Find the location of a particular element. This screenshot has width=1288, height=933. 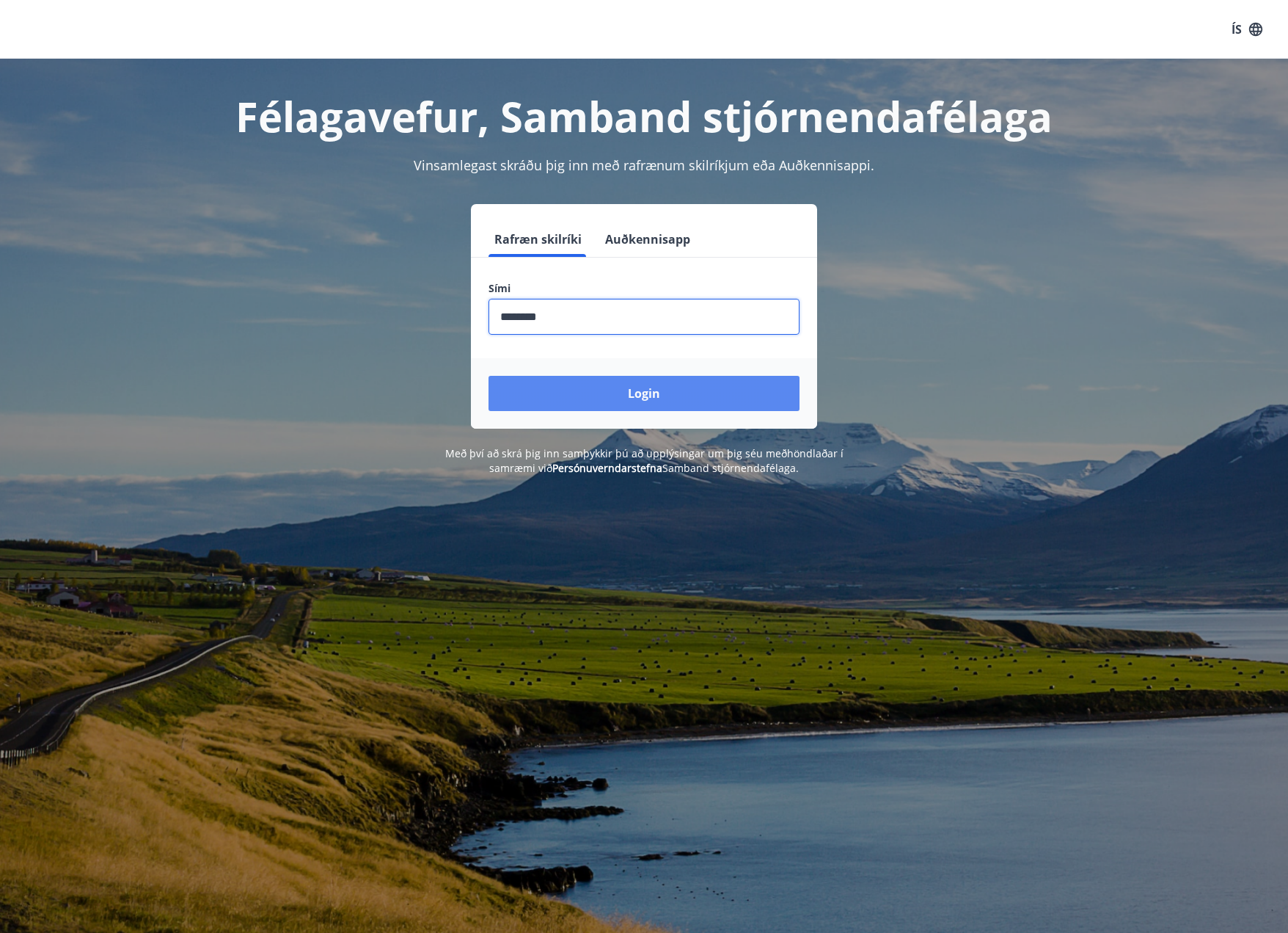

span: Með því að skrá þig inn samþykkir þú að upplýsingar um þig séu meðhöndlaðar í samræmi við Samband... is located at coordinates (644, 460).